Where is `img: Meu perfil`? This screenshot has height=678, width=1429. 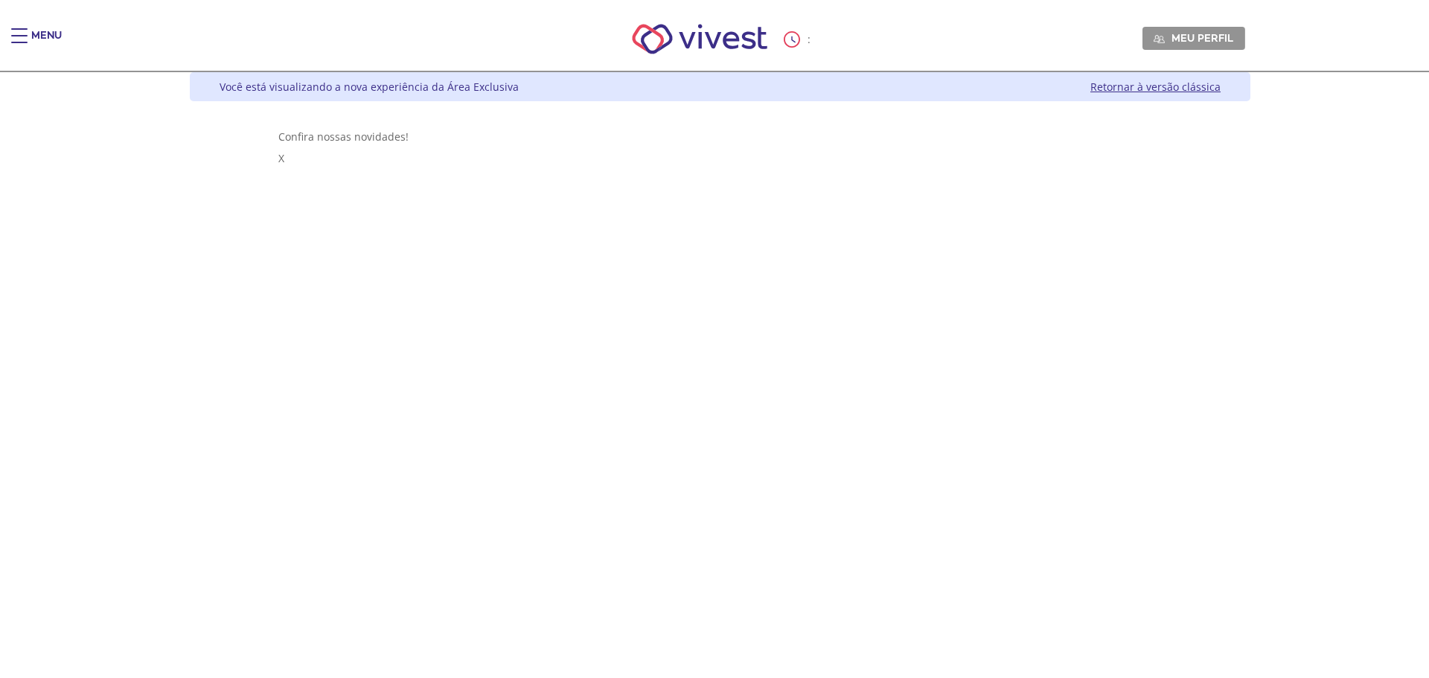
img: Meu perfil is located at coordinates (1159, 39).